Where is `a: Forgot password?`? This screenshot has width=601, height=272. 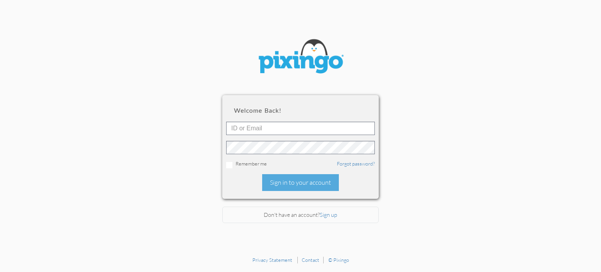
a: Forgot password? is located at coordinates (356, 164).